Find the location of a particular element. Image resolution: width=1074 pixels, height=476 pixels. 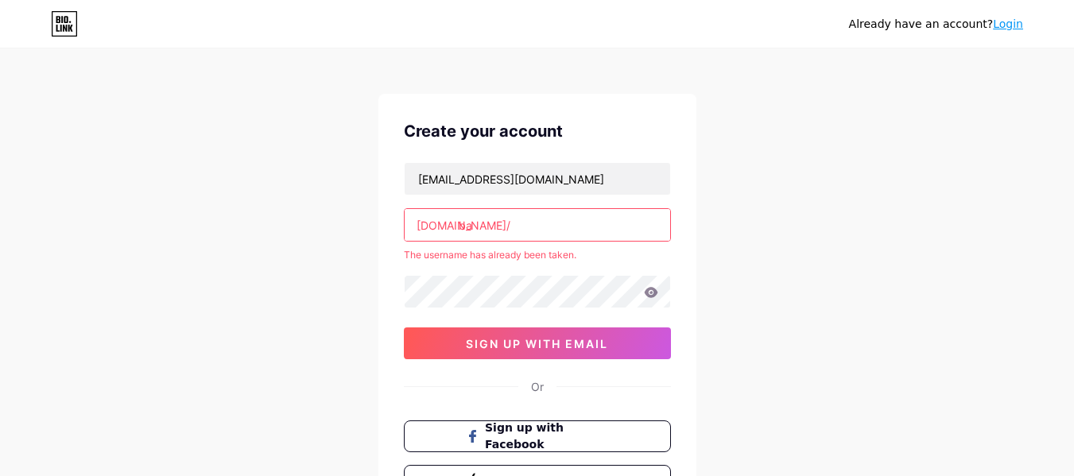

div: Already have an account? is located at coordinates (936, 24).